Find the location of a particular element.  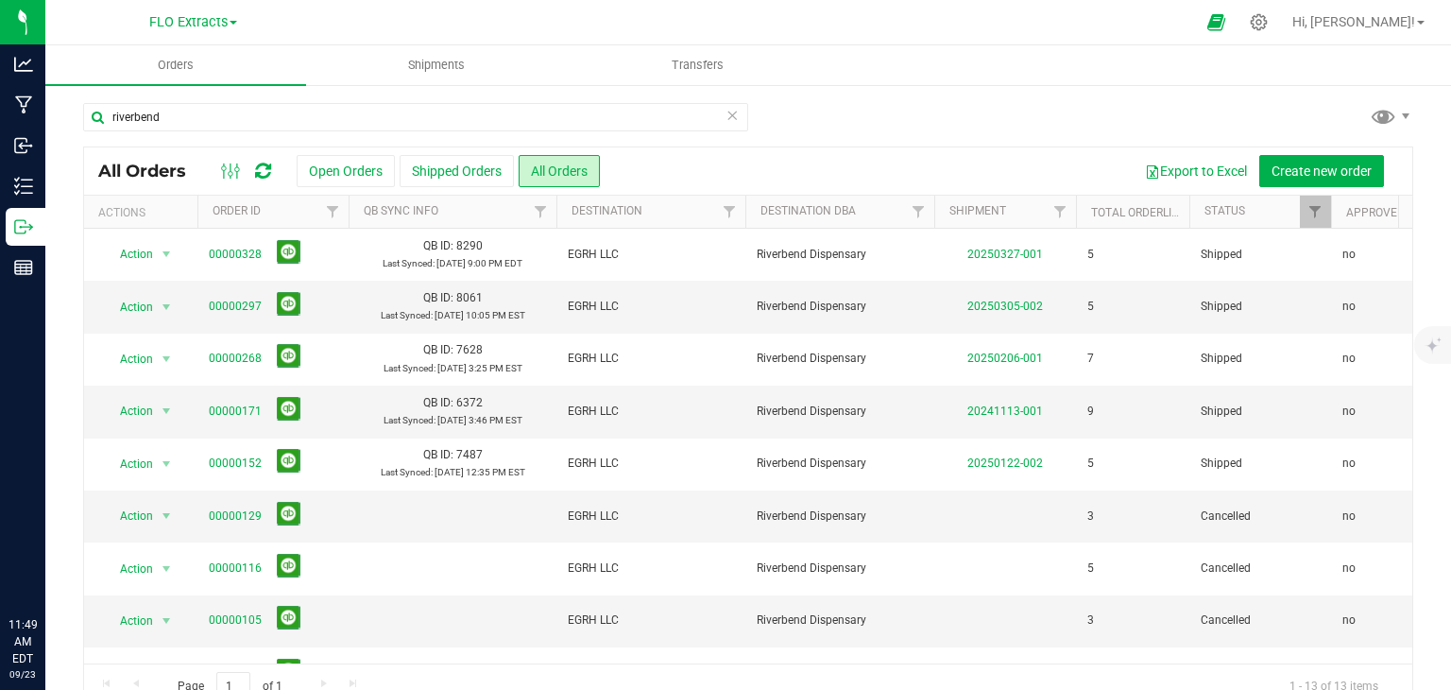

inline-svg: Analytics is located at coordinates (24, 64).